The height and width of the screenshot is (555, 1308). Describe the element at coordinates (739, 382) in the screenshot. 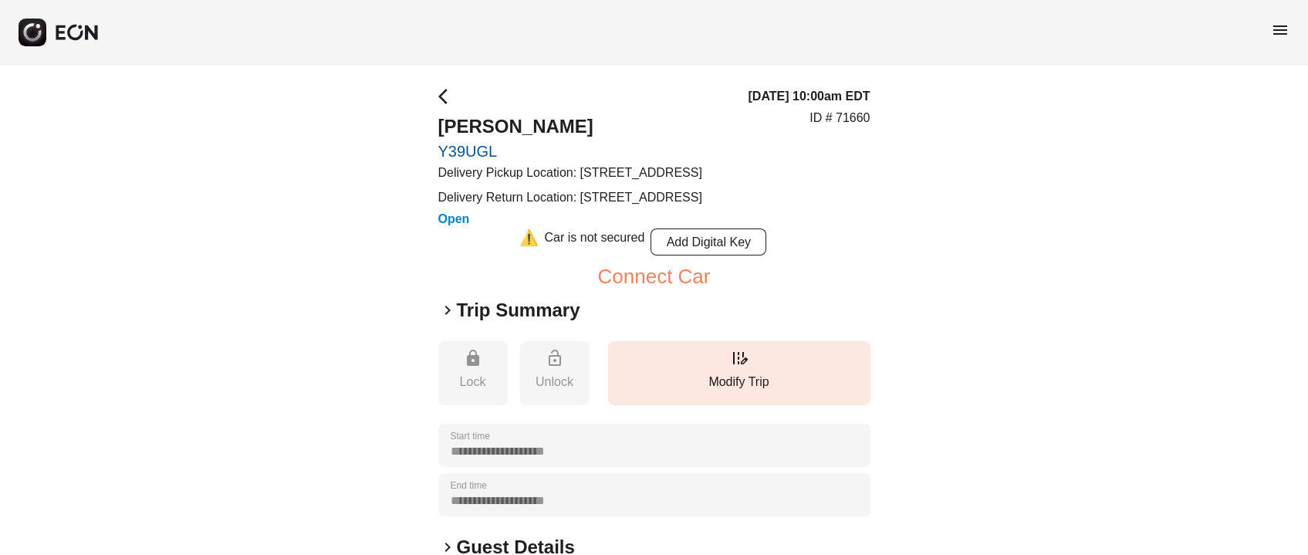

I see `p: Modify Trip` at that location.